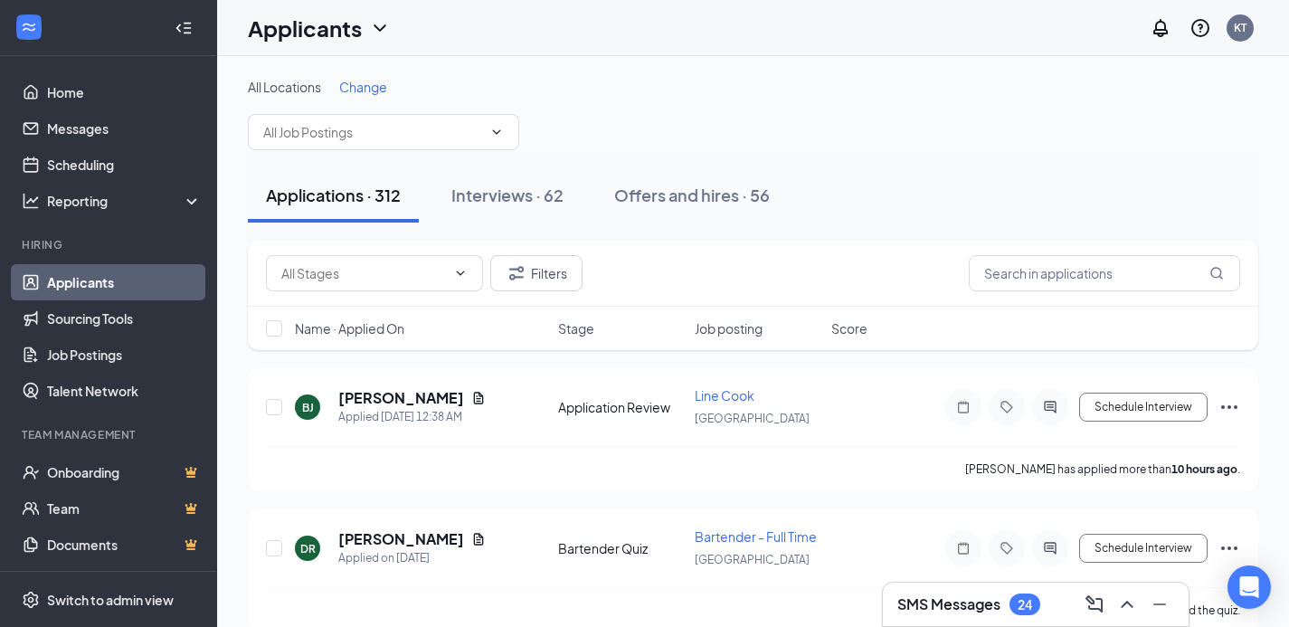  I want to click on input: Search in applications, so click(1104, 273).